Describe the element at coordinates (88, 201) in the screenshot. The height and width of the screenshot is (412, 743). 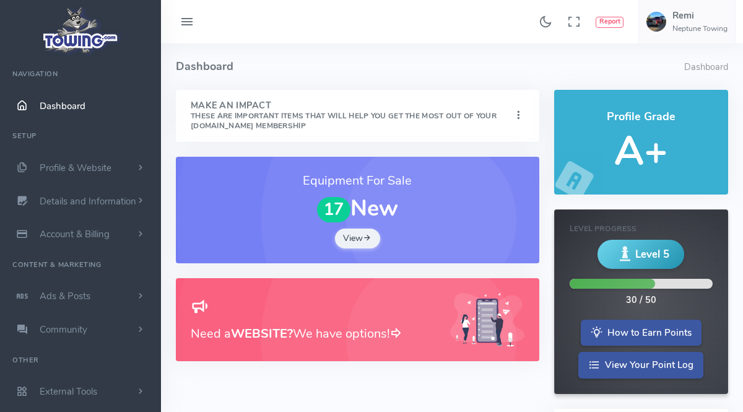
I see `span: Details and Information` at that location.